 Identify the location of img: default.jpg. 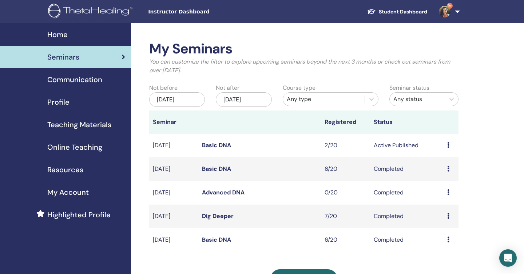
(445, 12).